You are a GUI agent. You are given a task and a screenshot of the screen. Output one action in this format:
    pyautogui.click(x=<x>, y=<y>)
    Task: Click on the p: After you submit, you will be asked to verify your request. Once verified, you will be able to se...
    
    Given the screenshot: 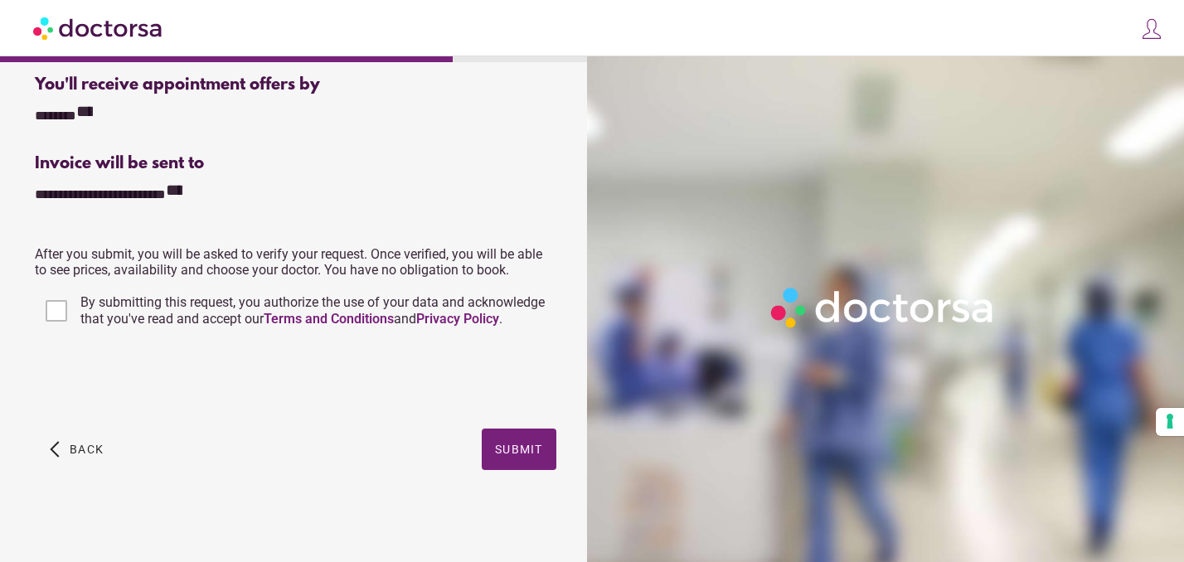 What is the action you would take?
    pyautogui.click(x=295, y=262)
    